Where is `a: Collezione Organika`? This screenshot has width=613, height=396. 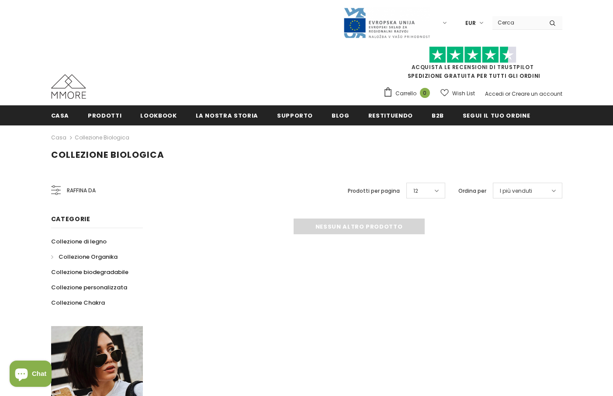
a: Collezione Organika is located at coordinates (84, 257).